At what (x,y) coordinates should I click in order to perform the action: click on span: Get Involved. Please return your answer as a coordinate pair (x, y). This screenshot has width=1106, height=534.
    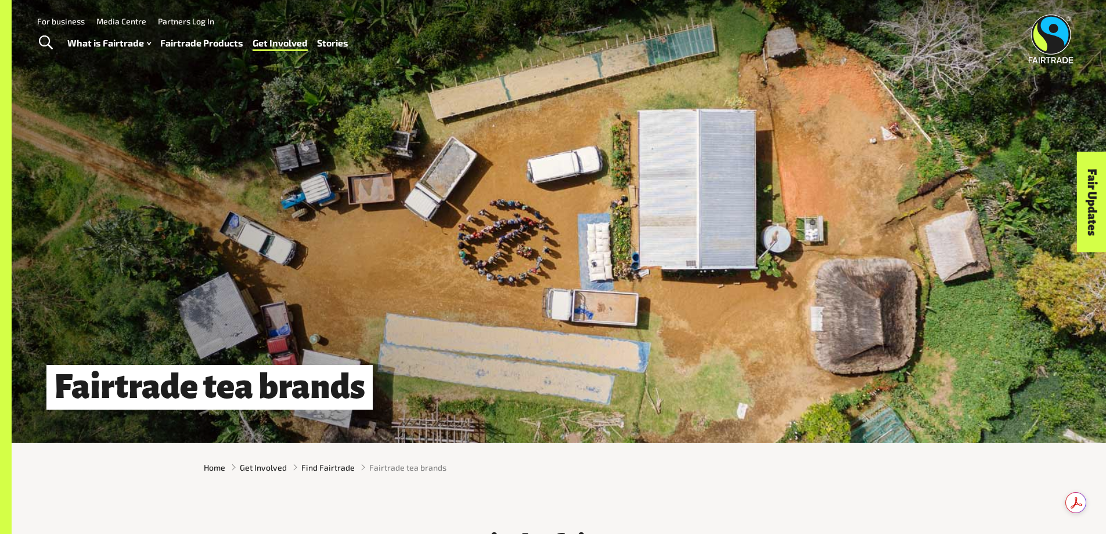
    Looking at the image, I should click on (263, 467).